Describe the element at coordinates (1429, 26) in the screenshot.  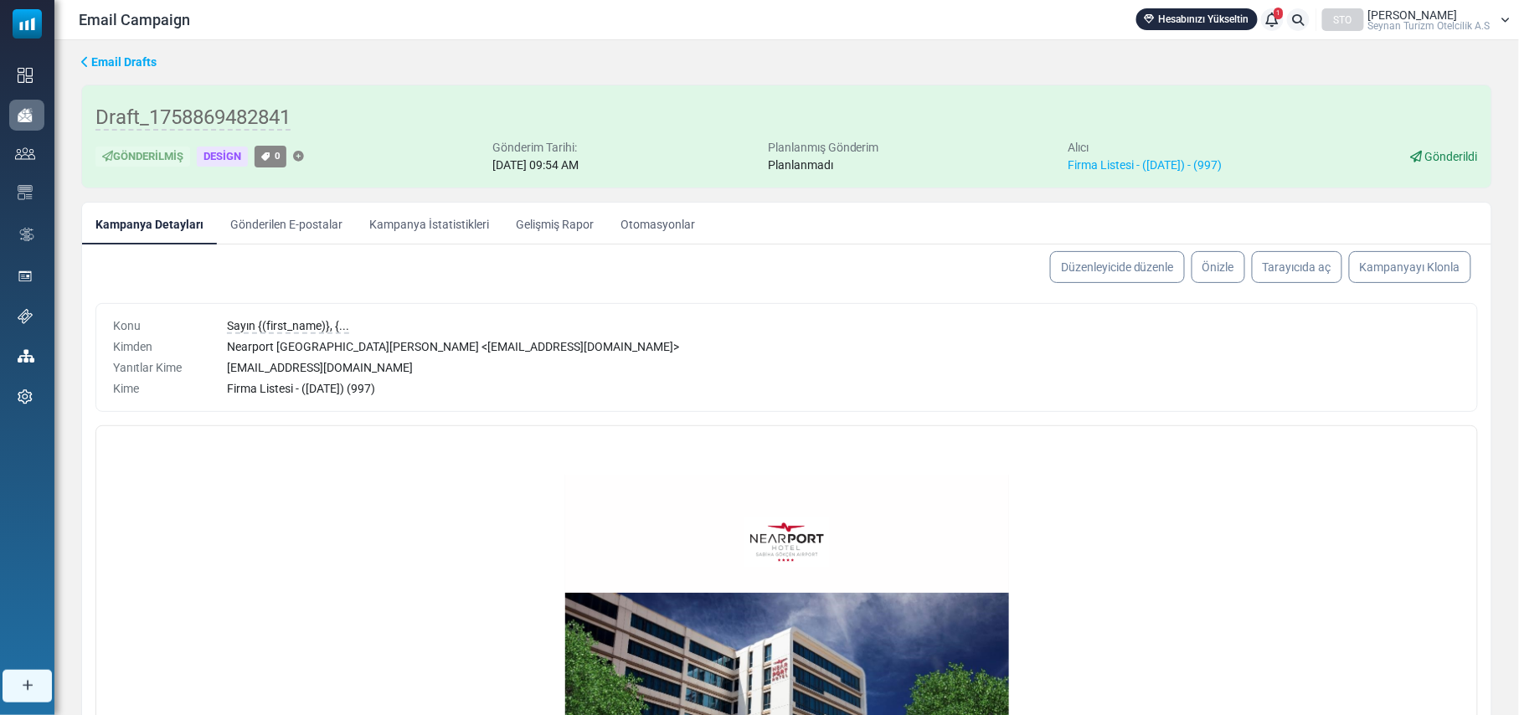
I see `span: Seynan Turi̇zm Otelci̇li̇k A.S` at that location.